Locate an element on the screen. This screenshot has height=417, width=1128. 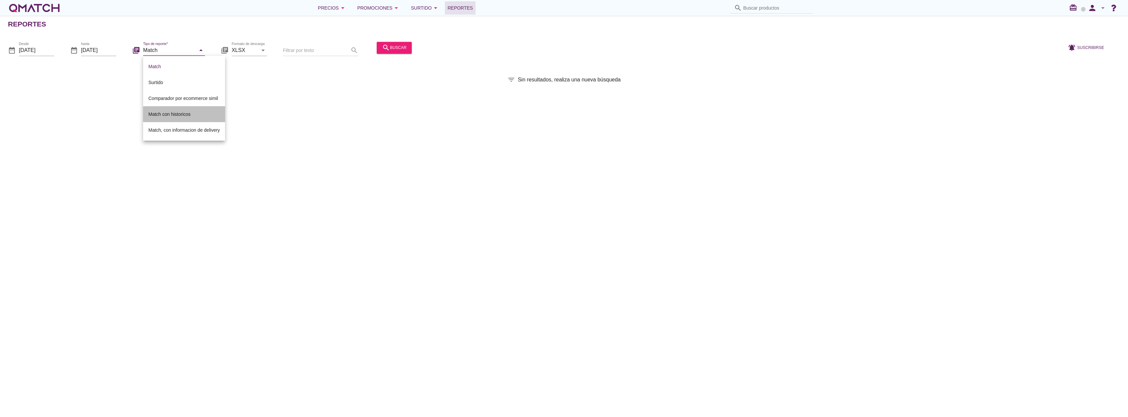
input: Formato de descarga is located at coordinates (245, 50).